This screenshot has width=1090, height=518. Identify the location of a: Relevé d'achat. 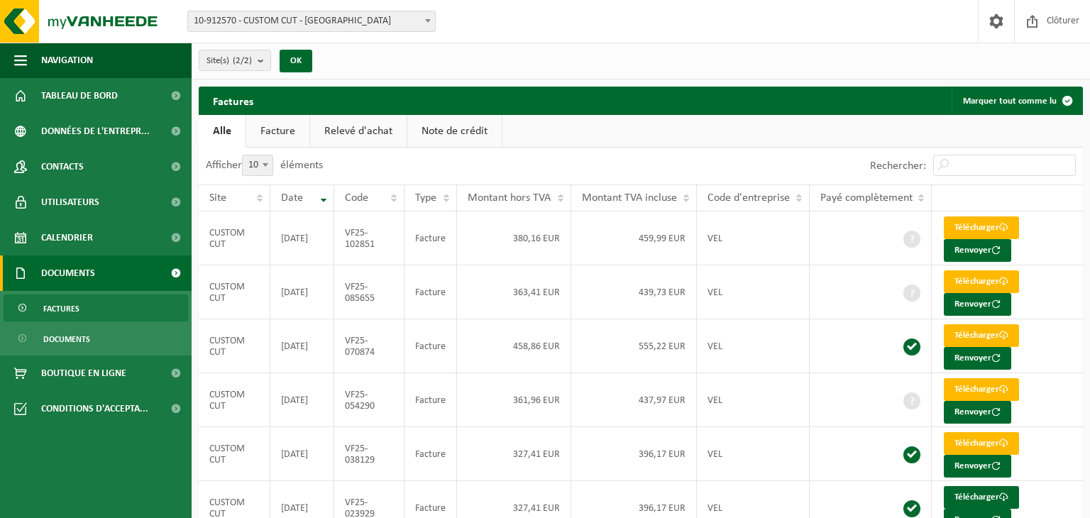
(358, 131).